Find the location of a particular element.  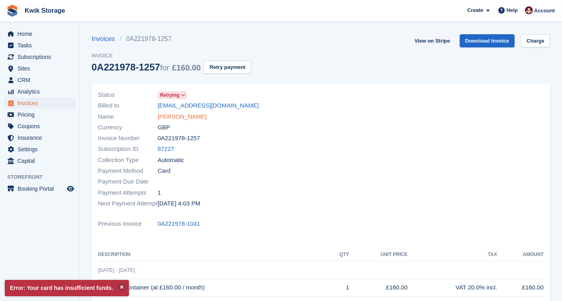

span: Tasks is located at coordinates (41, 45).